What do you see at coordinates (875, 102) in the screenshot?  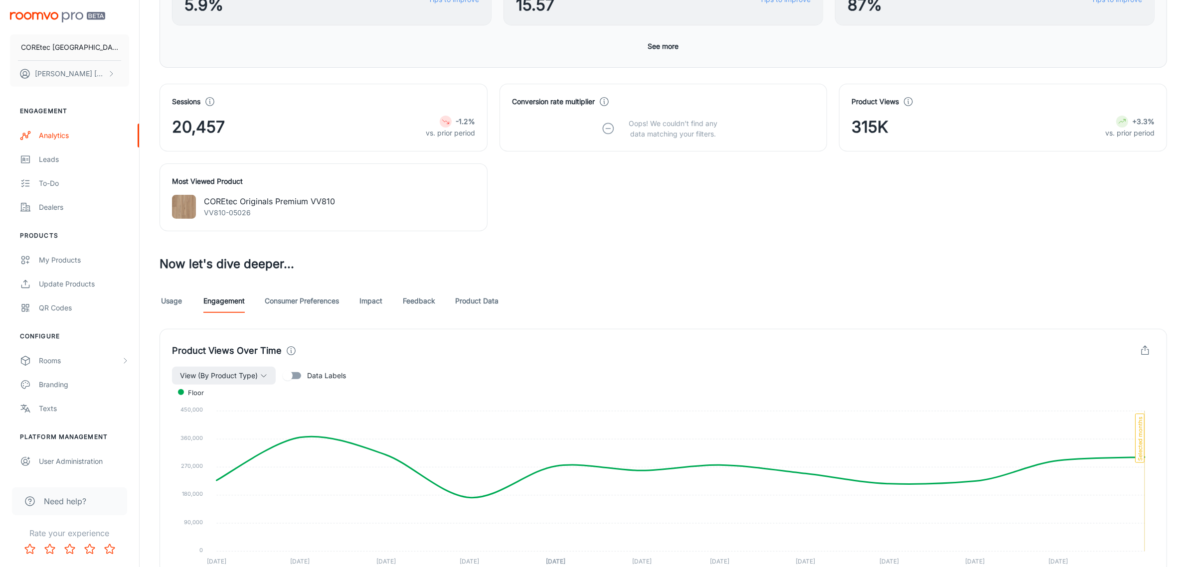 I see `h4: Product Views` at bounding box center [875, 102].